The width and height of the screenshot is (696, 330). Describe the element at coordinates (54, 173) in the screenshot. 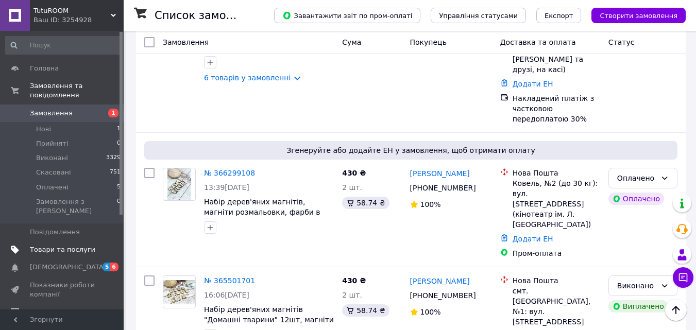

I see `span: Скасовані` at that location.